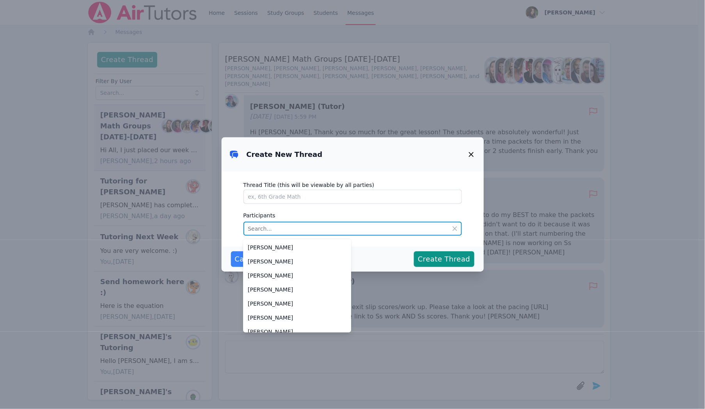 The width and height of the screenshot is (705, 409). Describe the element at coordinates (444, 259) in the screenshot. I see `button: Create Thread` at that location.